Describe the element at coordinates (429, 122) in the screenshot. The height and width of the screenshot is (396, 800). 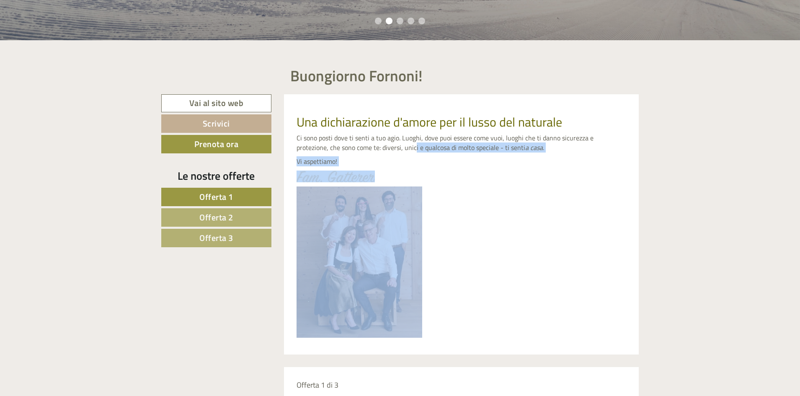
I see `span: Una dichiarazione d'amore per il lusso del naturale` at that location.